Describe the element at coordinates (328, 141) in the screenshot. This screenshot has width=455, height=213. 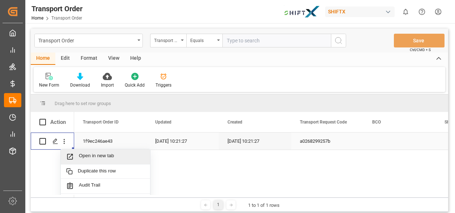
I see `div: a0268299257b` at that location.